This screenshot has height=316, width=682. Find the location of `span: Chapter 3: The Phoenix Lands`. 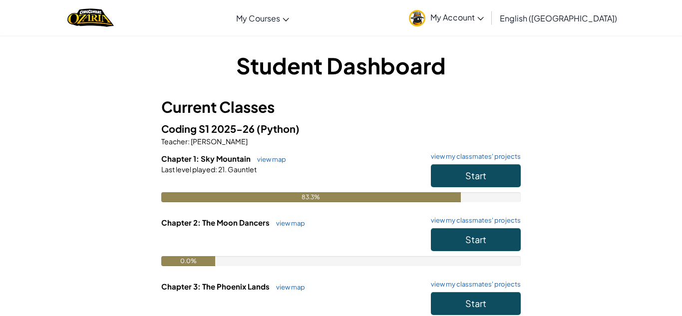

span: Chapter 3: The Phoenix Lands is located at coordinates (216, 286).